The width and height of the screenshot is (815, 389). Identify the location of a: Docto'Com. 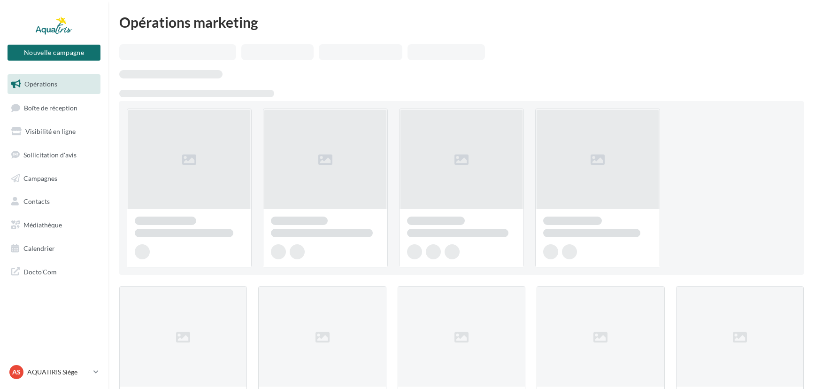
(54, 271).